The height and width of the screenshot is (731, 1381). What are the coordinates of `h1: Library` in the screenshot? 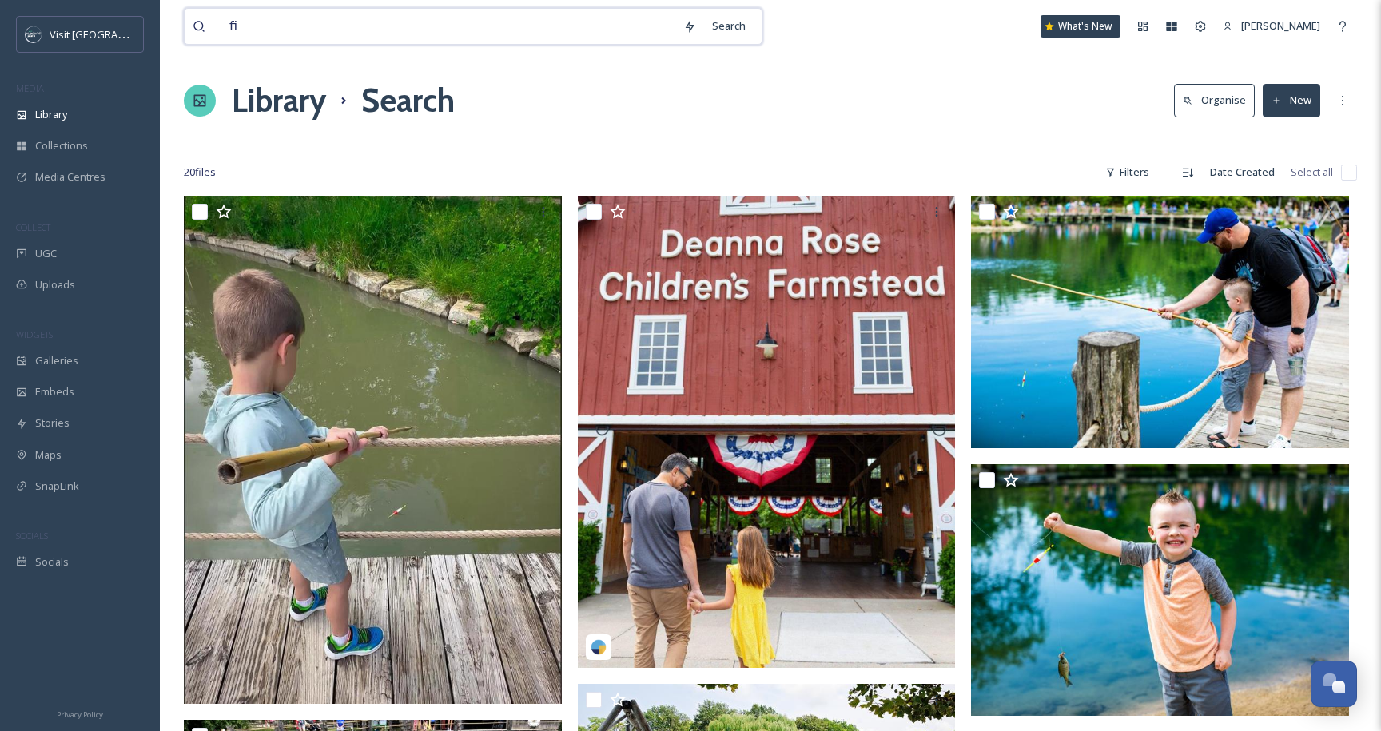 It's located at (279, 101).